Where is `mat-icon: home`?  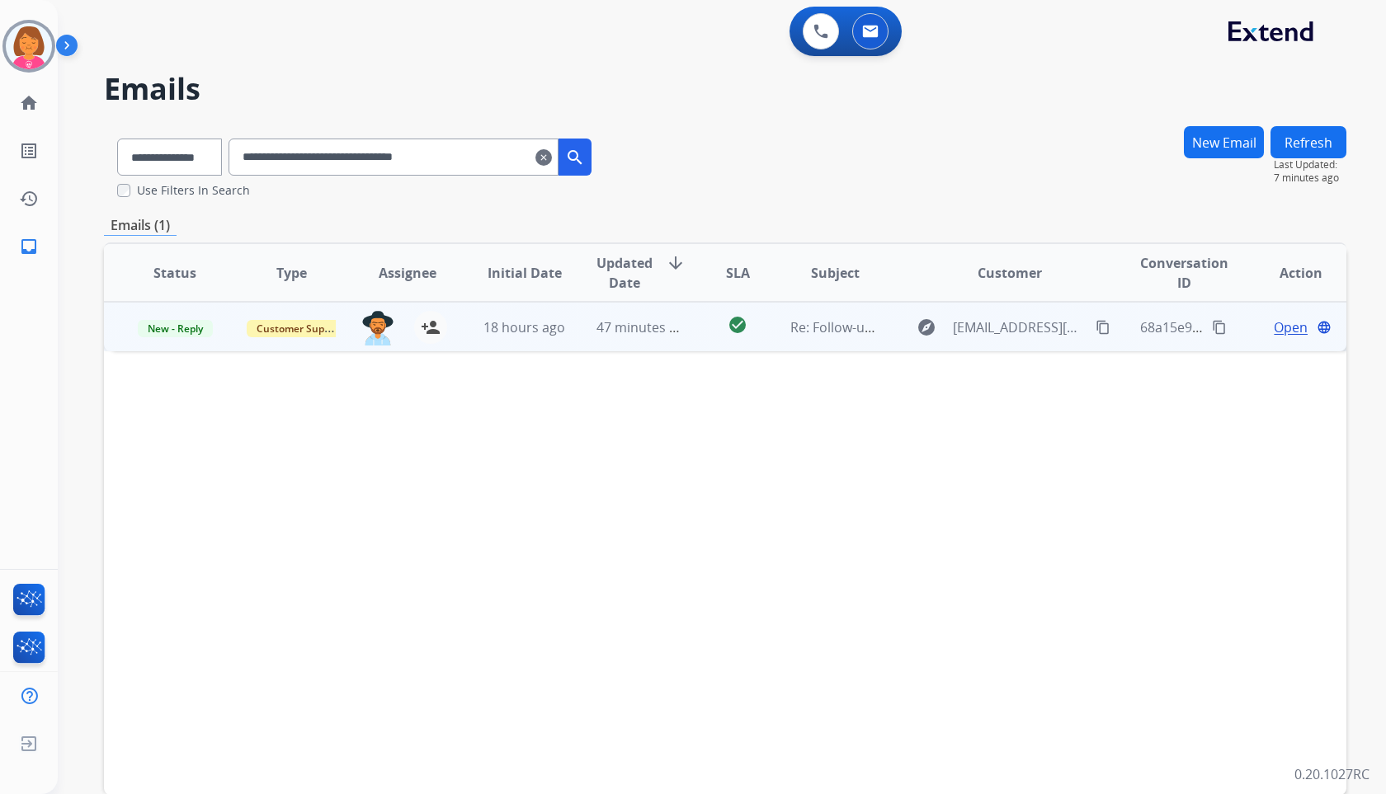 mat-icon: home is located at coordinates (29, 103).